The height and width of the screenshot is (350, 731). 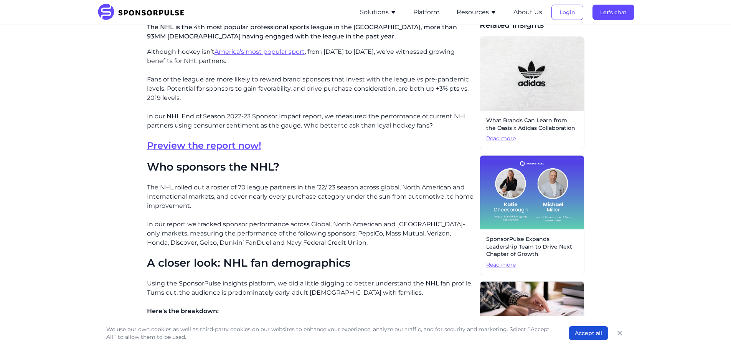 I want to click on img: SponsorPulse, so click(x=144, y=12).